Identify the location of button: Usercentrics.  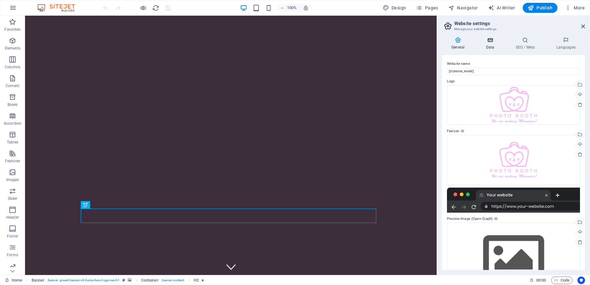
(582, 280).